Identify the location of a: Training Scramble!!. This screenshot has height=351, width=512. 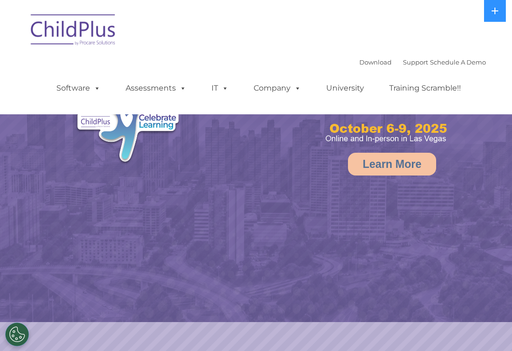
(425, 88).